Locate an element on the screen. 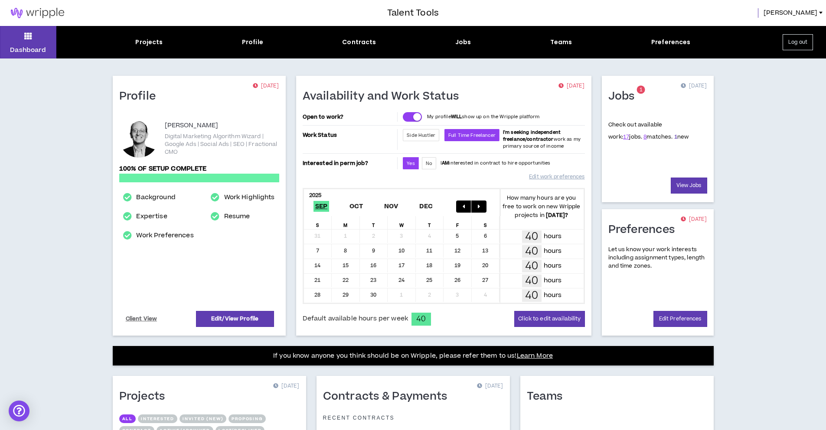 This screenshot has width=826, height=430. a: View Jobs is located at coordinates (689, 185).